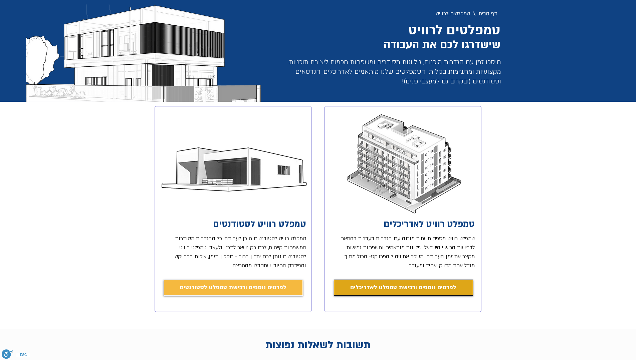  I want to click on a: לפרטים נוספים ורכישה של טמפלט לסטודנטים, so click(233, 288).